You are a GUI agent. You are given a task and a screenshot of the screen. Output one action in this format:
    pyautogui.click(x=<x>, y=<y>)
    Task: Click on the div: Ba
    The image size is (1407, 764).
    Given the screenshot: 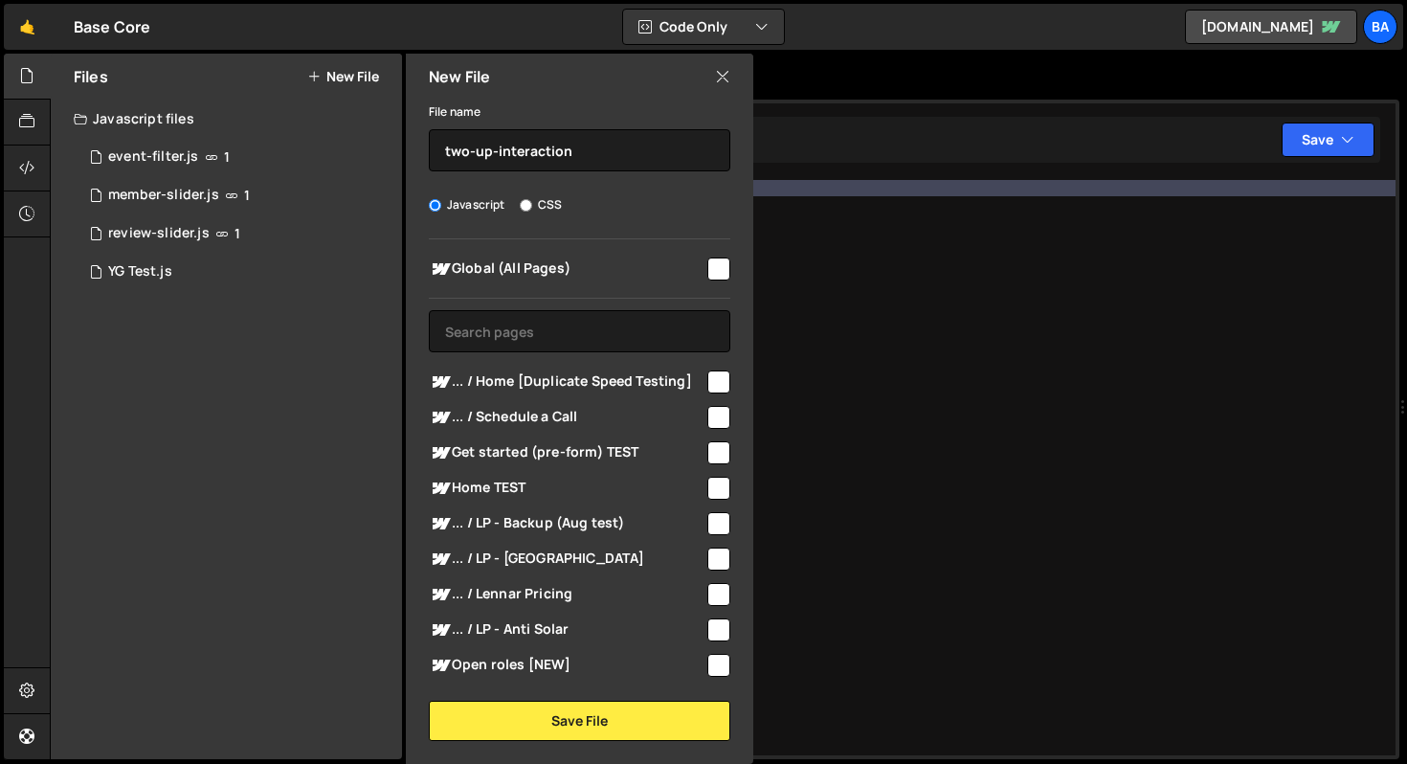 What is the action you would take?
    pyautogui.click(x=1381, y=27)
    